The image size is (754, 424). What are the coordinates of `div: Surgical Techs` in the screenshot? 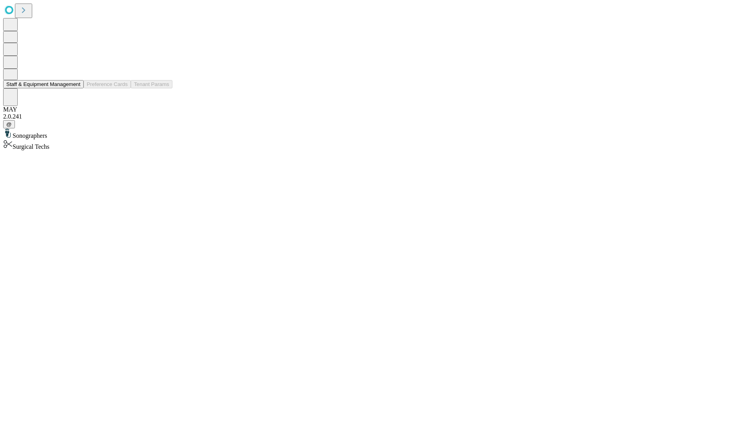 It's located at (377, 145).